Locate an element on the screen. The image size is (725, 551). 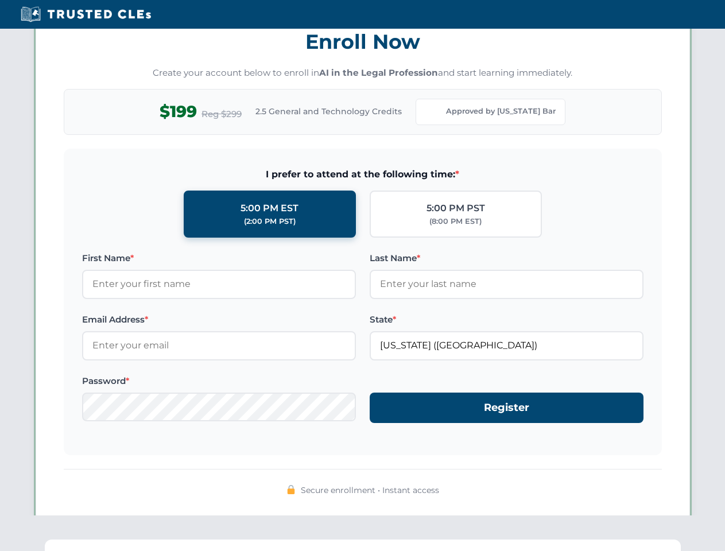
div: (8:00 PM EST) is located at coordinates (455, 222).